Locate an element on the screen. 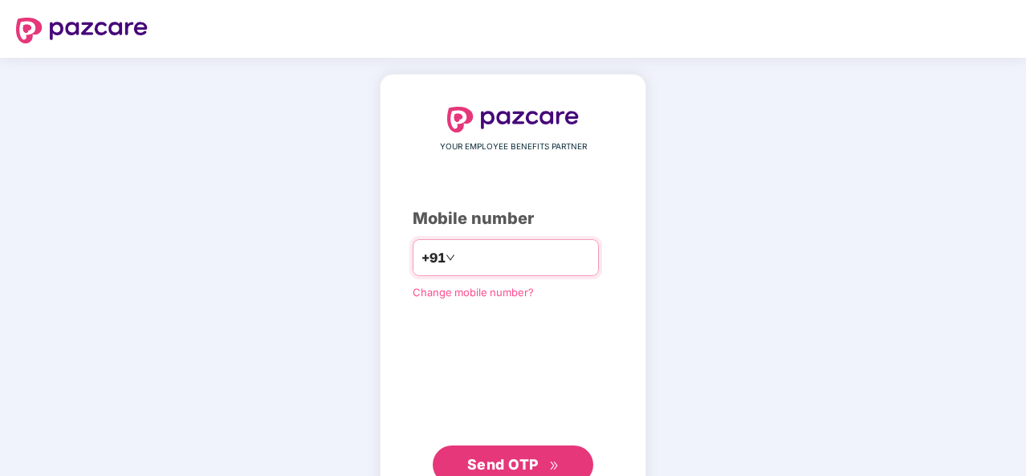  span: down is located at coordinates (450, 258).